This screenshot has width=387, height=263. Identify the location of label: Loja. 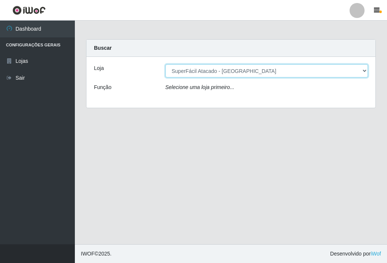
(99, 68).